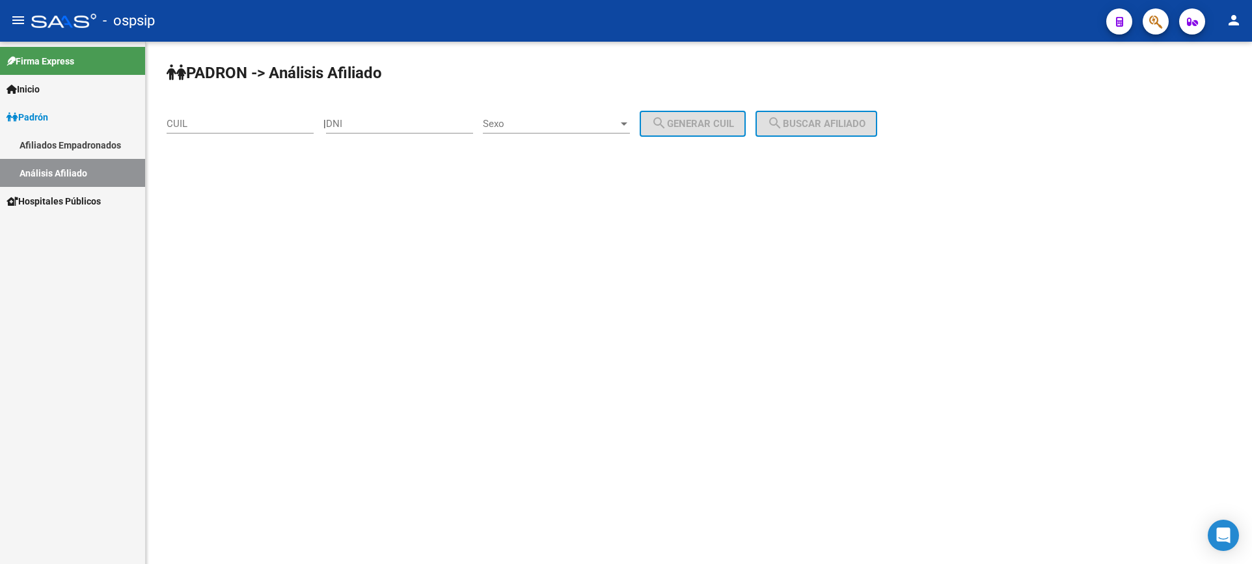 The width and height of the screenshot is (1252, 564). I want to click on span: Firma Express, so click(40, 61).